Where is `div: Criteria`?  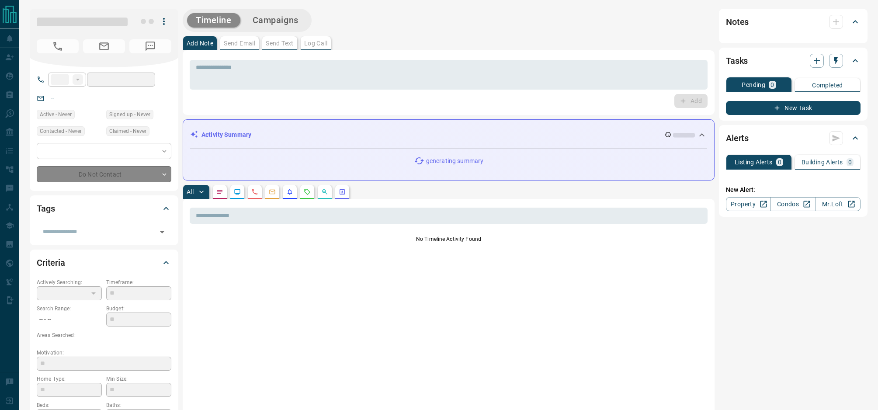
div: Criteria is located at coordinates (104, 263).